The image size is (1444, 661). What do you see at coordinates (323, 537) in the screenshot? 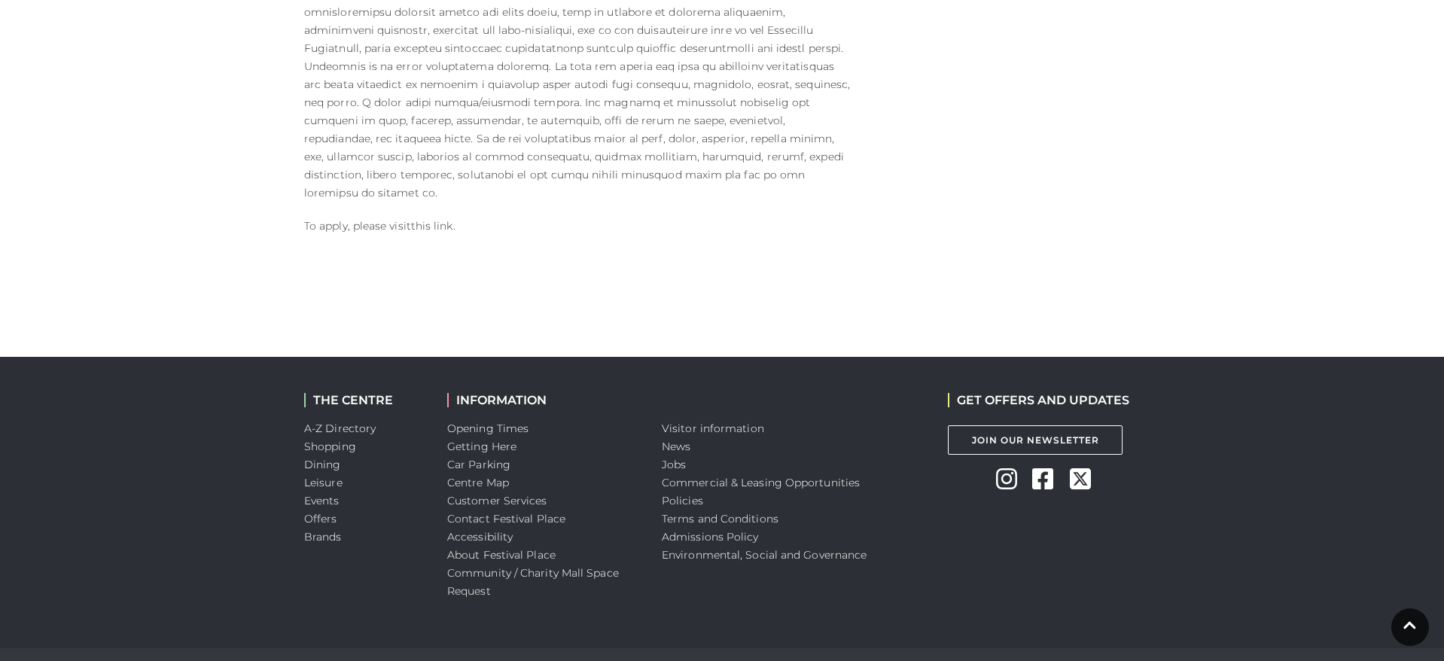
I see `a: Brands` at bounding box center [323, 537].